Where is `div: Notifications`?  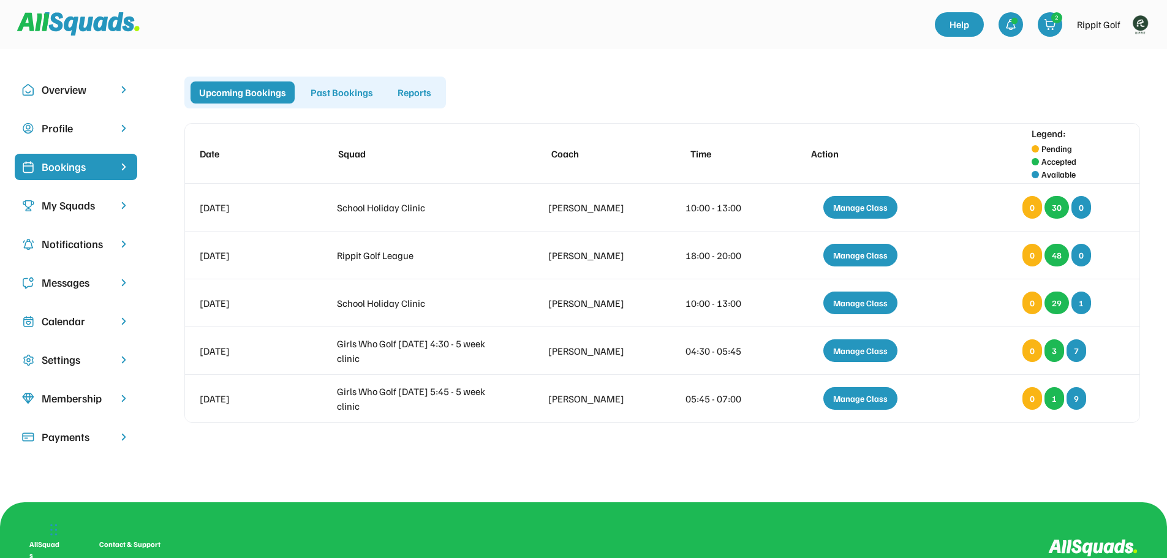
div: Notifications is located at coordinates (76, 244).